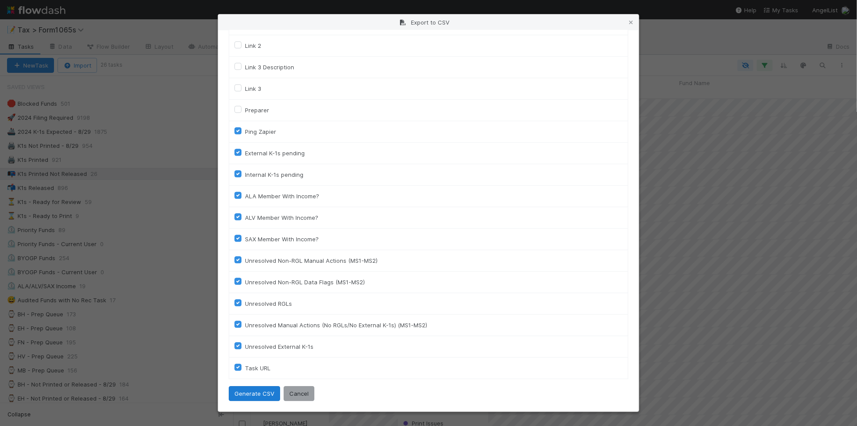 The width and height of the screenshot is (857, 426). I want to click on label: Unresolved Non-RGL Manual Actions (MS1-MS2), so click(311, 261).